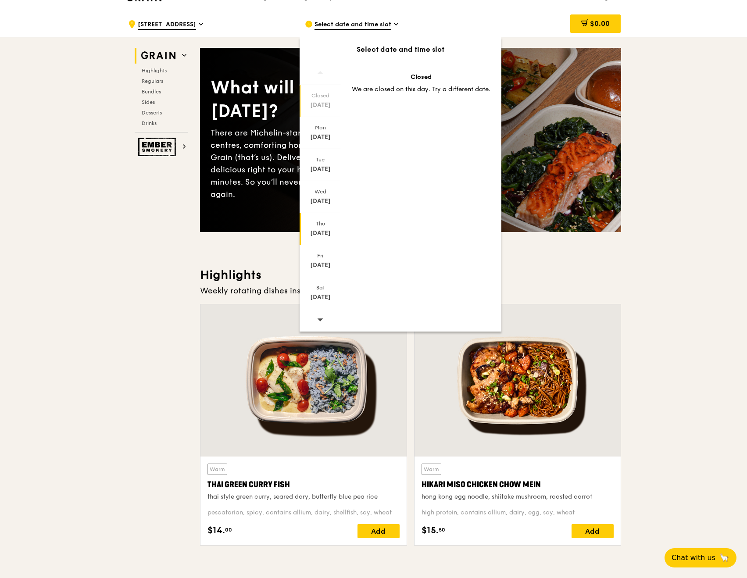 This screenshot has width=747, height=578. Describe the element at coordinates (352, 25) in the screenshot. I see `span: Select date and time slot` at that location.